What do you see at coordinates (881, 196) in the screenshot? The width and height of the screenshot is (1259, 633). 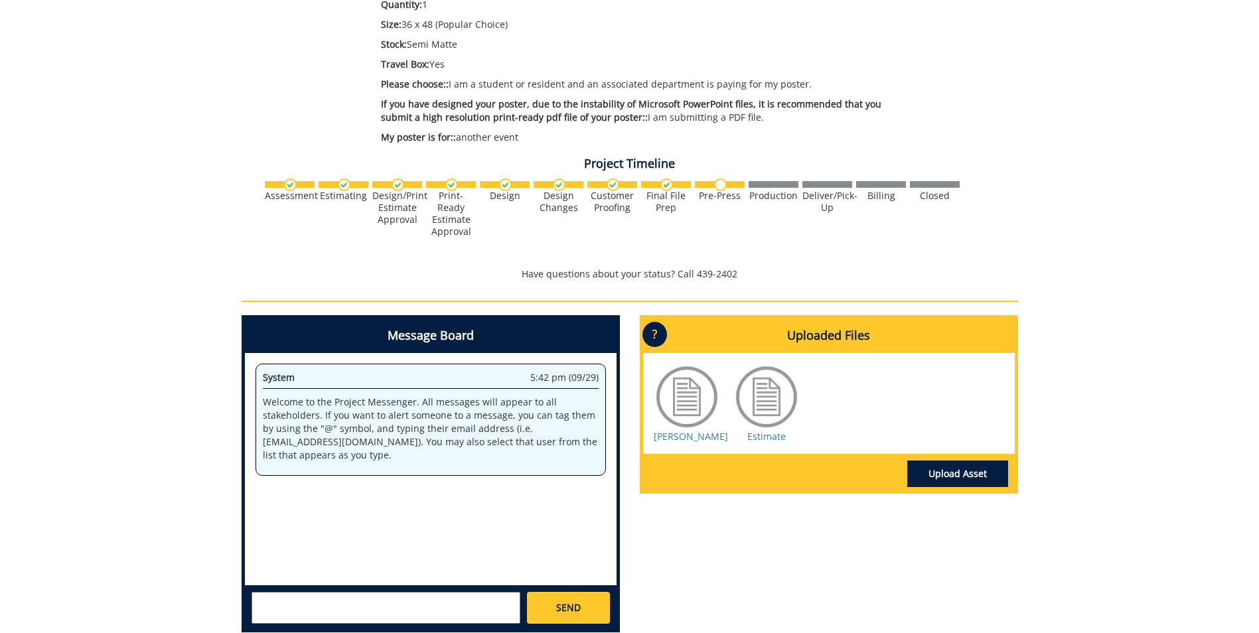 I see `div: Billing` at bounding box center [881, 196].